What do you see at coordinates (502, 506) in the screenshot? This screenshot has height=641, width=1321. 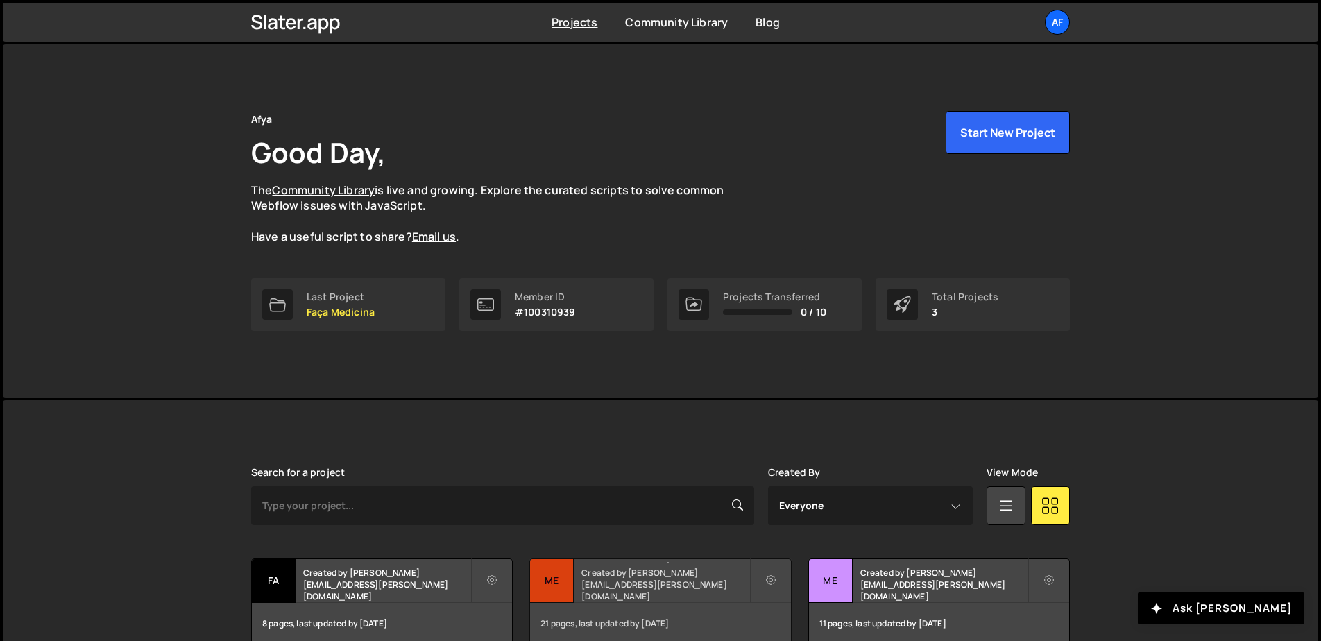 I see `input: Type your project...` at bounding box center [502, 506].